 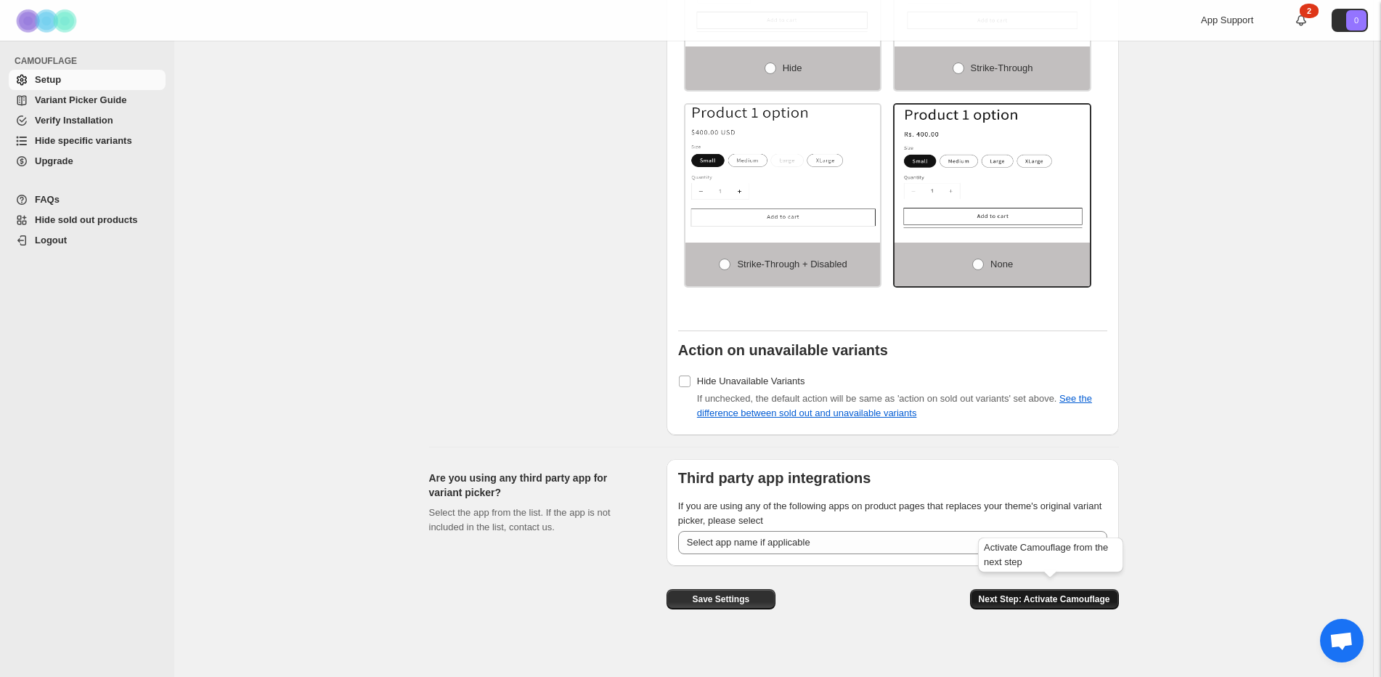 What do you see at coordinates (47, 199) in the screenshot?
I see `span: FAQs` at bounding box center [47, 199].